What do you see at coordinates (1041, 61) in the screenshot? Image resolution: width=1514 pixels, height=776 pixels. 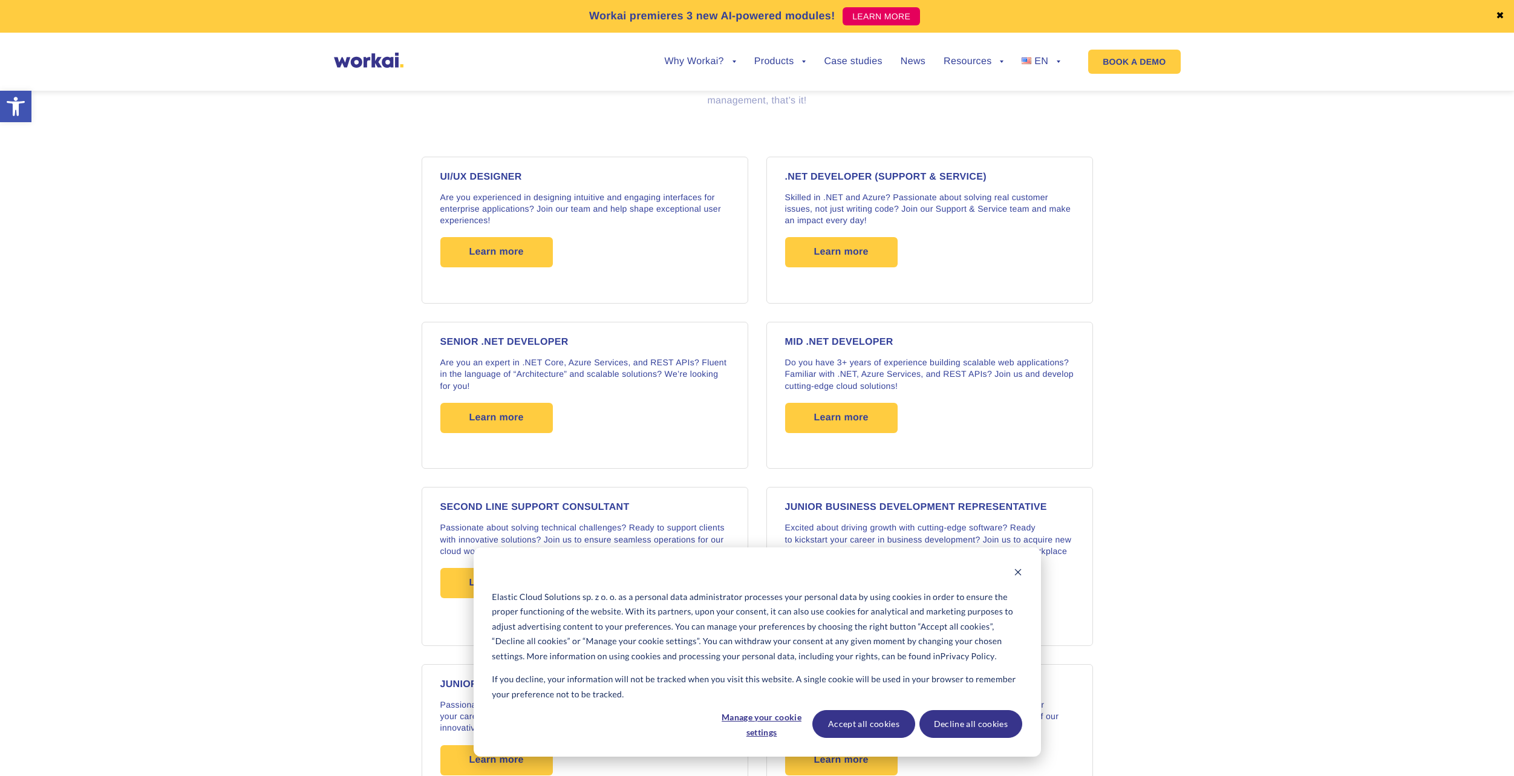 I see `span: EN` at bounding box center [1041, 61].